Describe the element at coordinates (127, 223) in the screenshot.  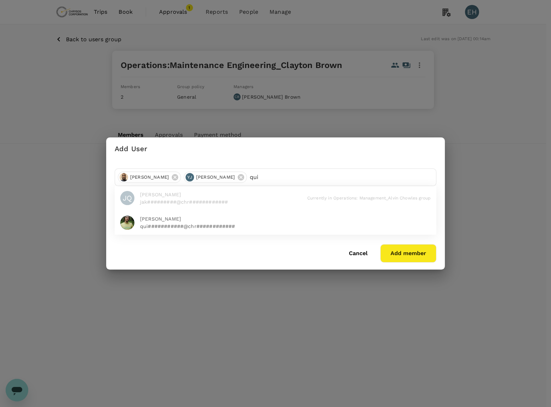
I see `img: avatar-66fe189e2c038.jpeg` at that location.